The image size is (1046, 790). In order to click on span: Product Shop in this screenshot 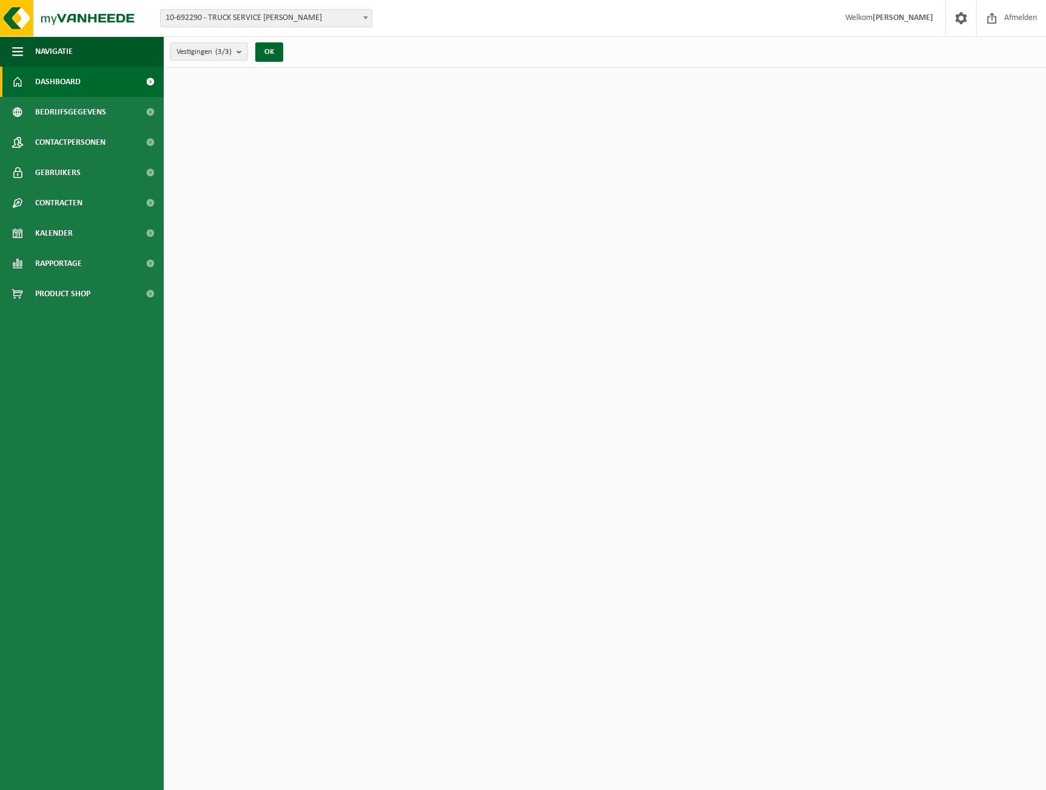, I will do `click(62, 294)`.